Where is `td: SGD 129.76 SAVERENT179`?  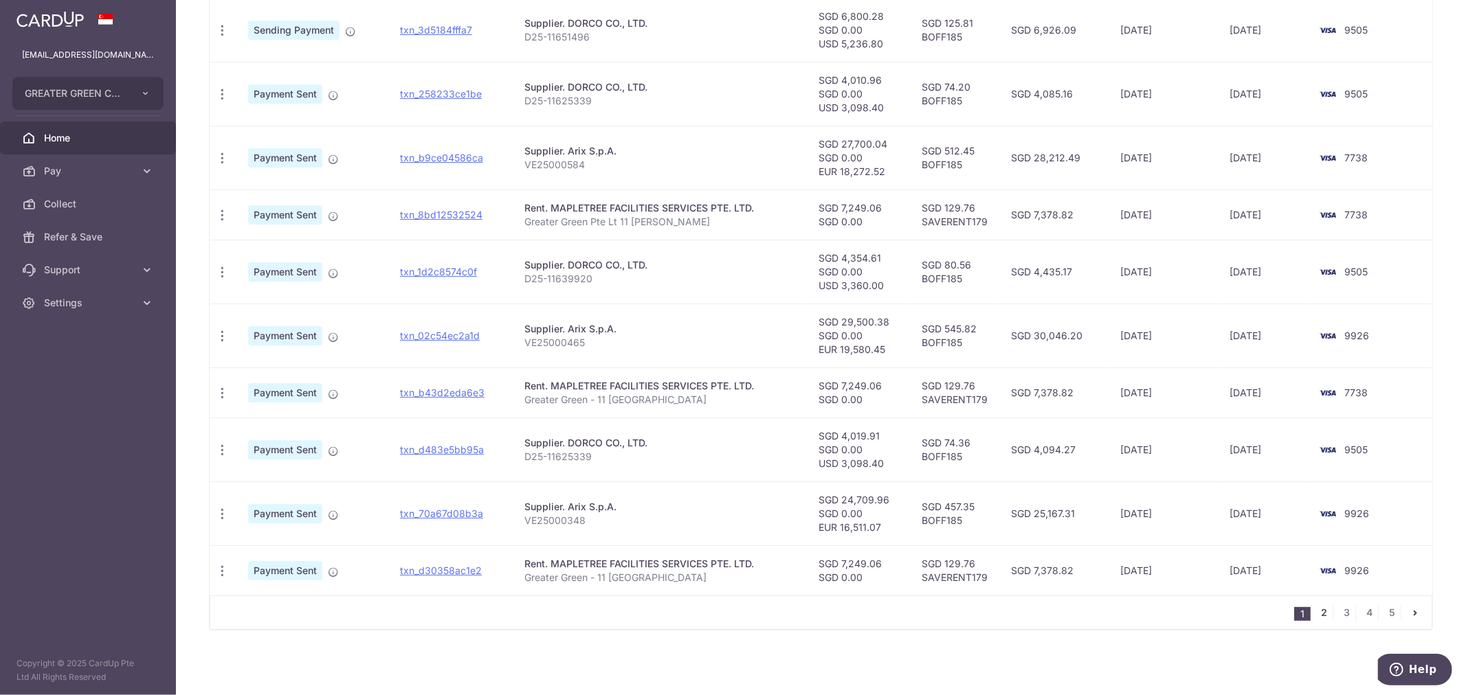
td: SGD 129.76 SAVERENT179 is located at coordinates (955, 392).